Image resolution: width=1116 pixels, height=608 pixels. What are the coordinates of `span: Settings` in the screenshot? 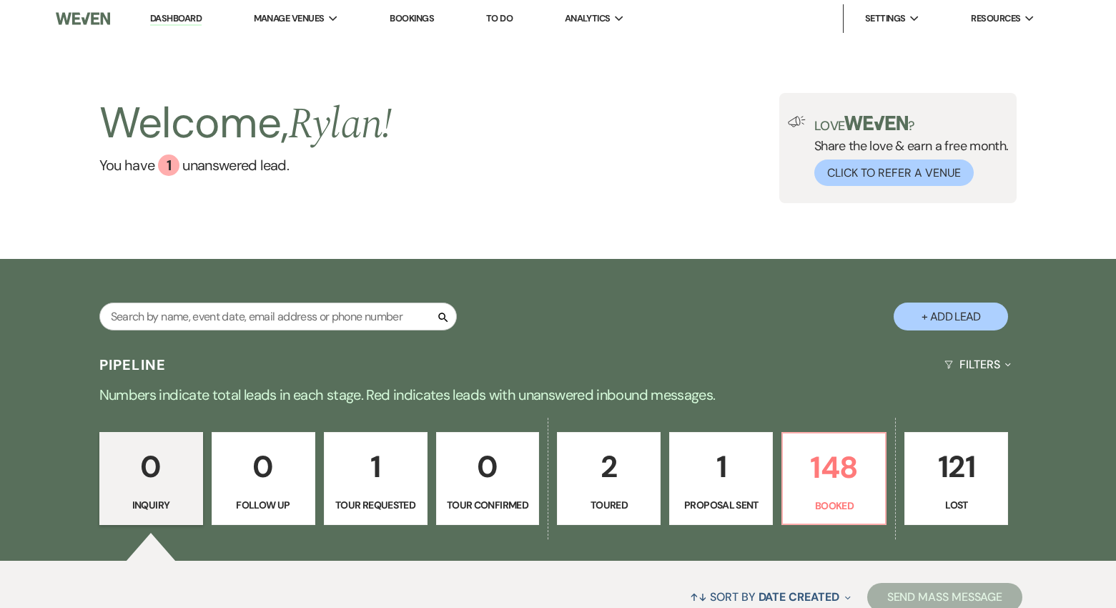 It's located at (885, 19).